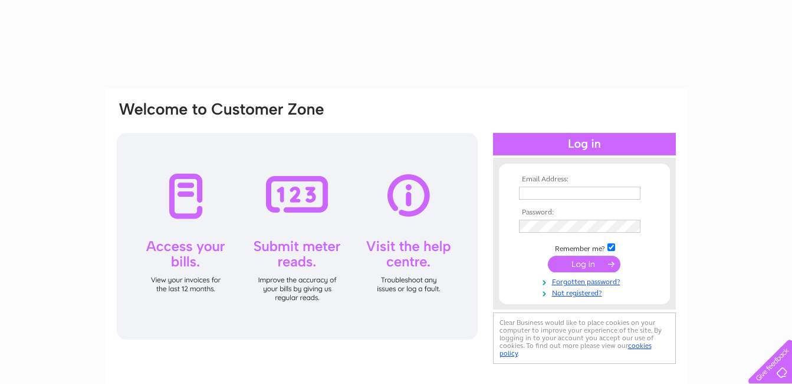  What do you see at coordinates (585, 212) in the screenshot?
I see `th: Password:` at bounding box center [585, 212].